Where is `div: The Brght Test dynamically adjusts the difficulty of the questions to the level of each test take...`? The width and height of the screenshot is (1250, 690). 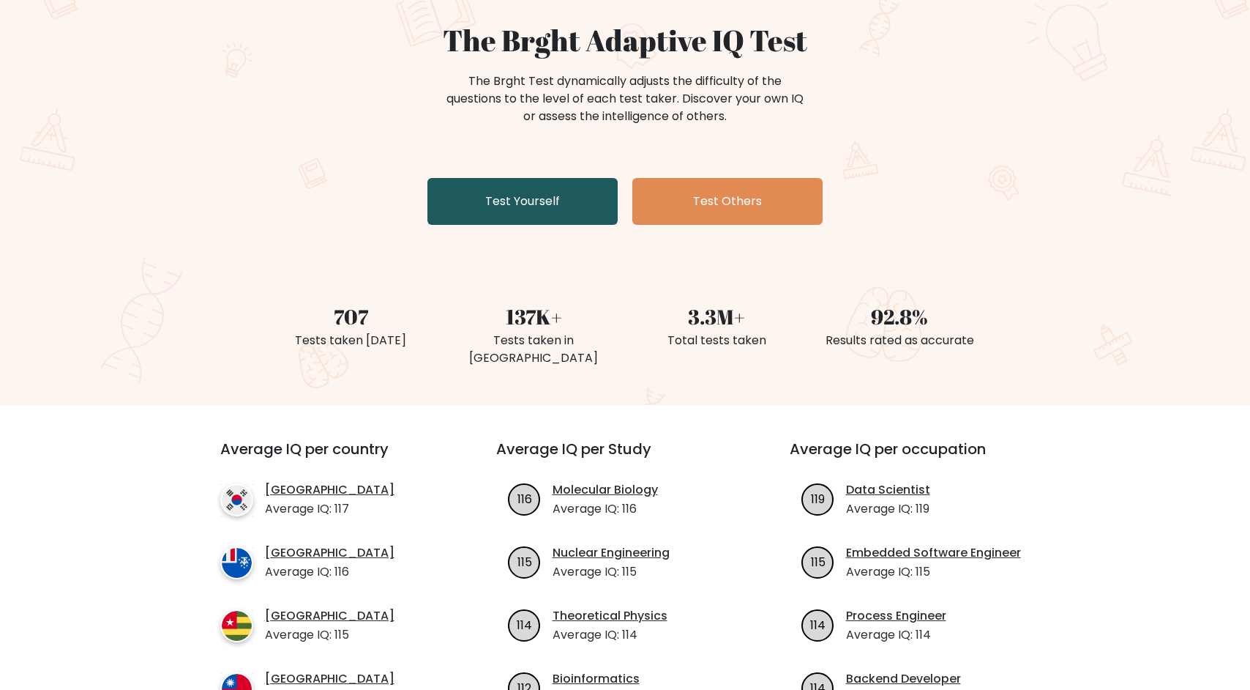 div: The Brght Test dynamically adjusts the difficulty of the questions to the level of each test take... is located at coordinates (625, 99).